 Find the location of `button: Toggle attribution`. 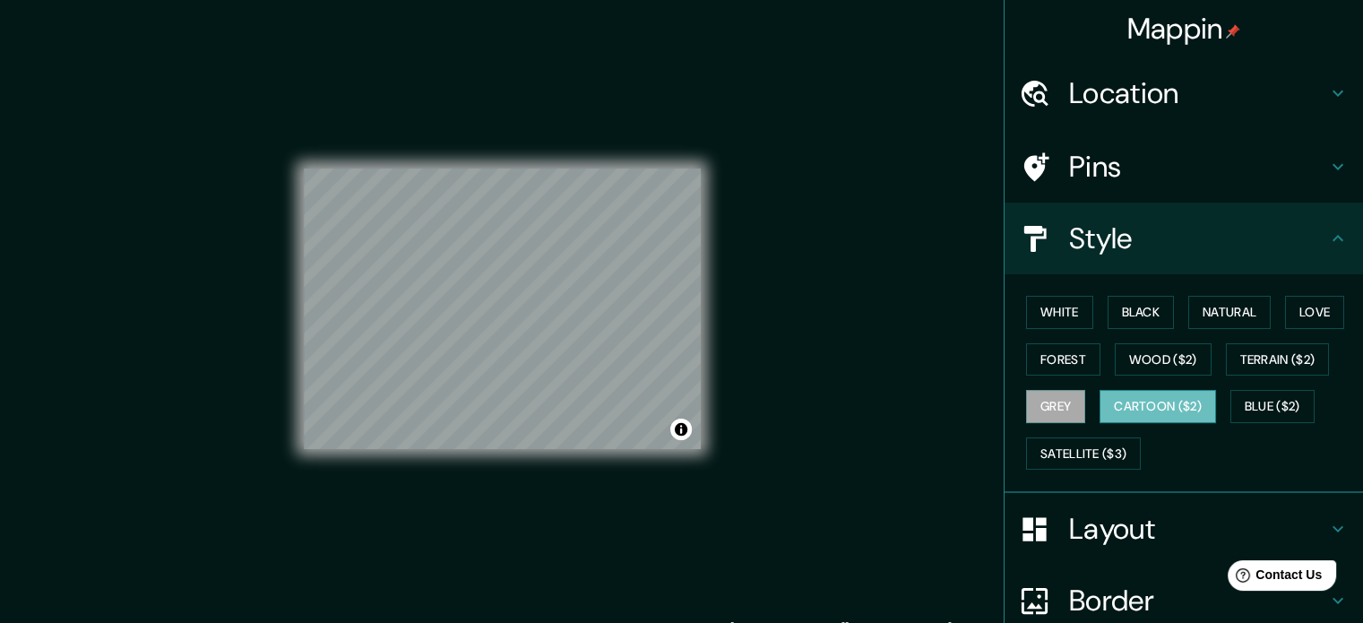

button: Toggle attribution is located at coordinates (681, 429).